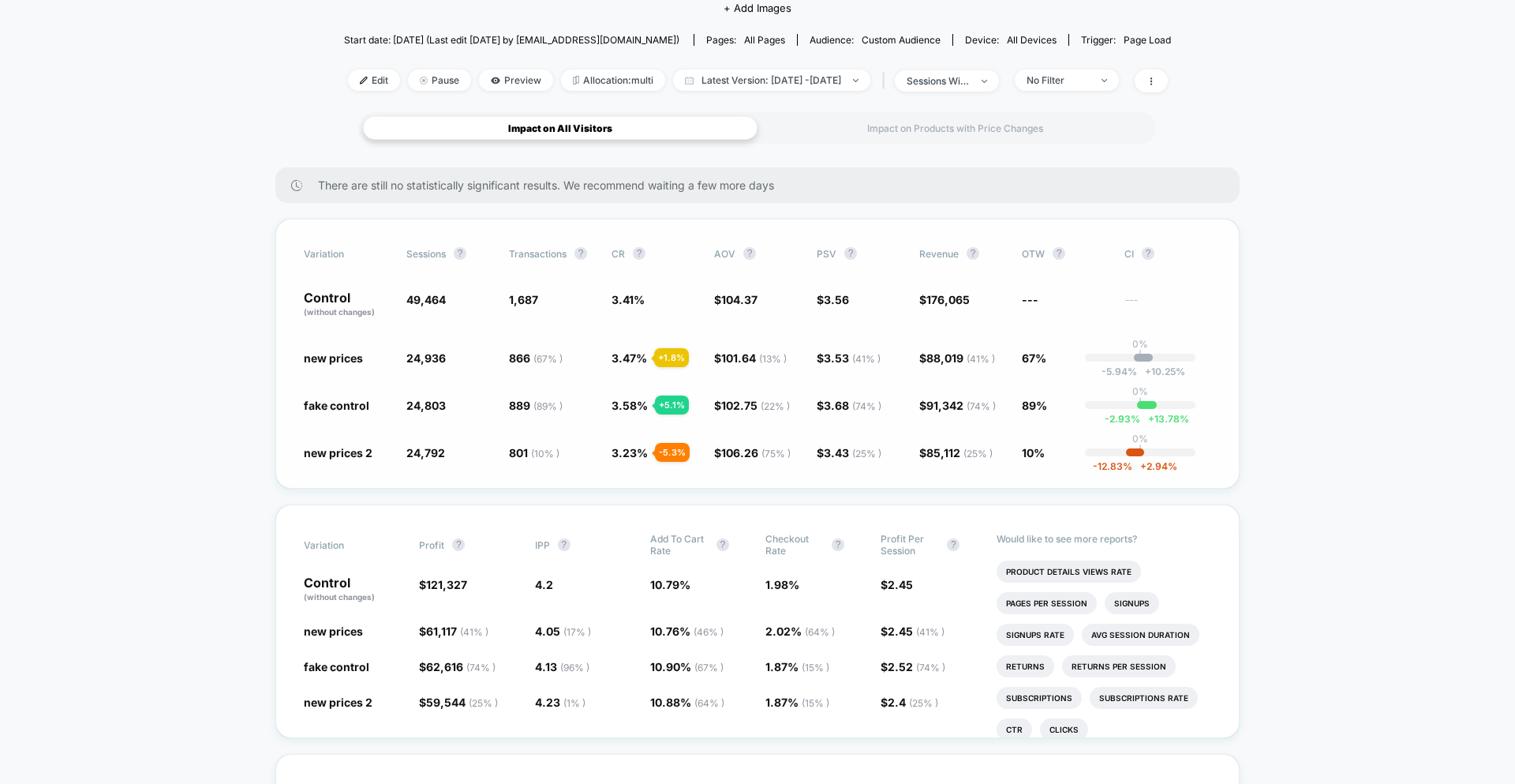  Describe the element at coordinates (574, 666) in the screenshot. I see `span: ( 96 % )` at that location.